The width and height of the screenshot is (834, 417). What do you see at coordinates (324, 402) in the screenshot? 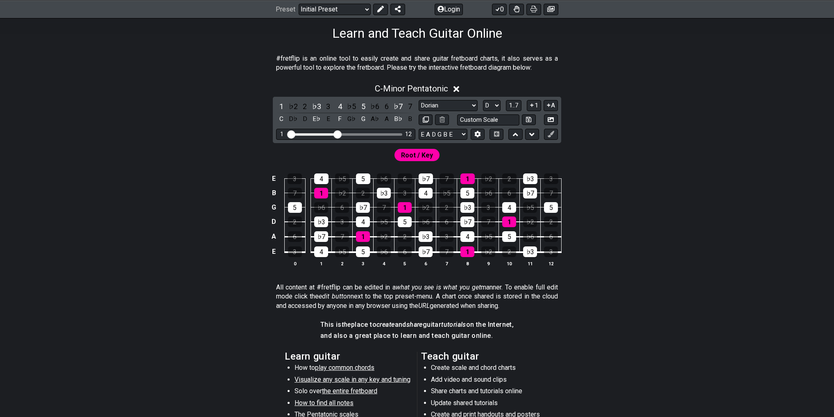
I see `span: How to find all notes` at bounding box center [324, 402].